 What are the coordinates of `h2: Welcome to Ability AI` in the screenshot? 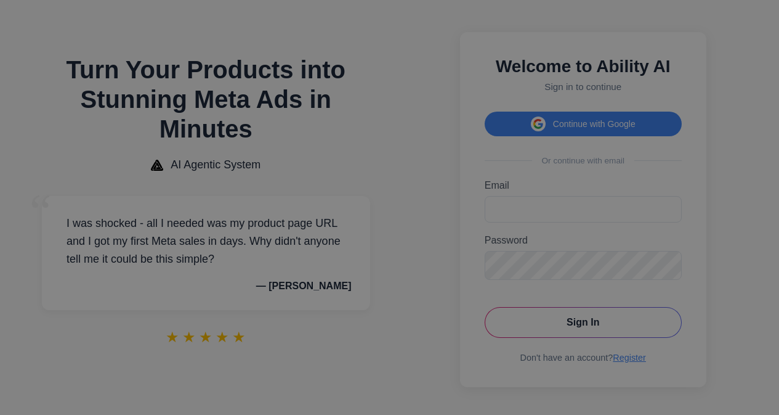 It's located at (583, 67).